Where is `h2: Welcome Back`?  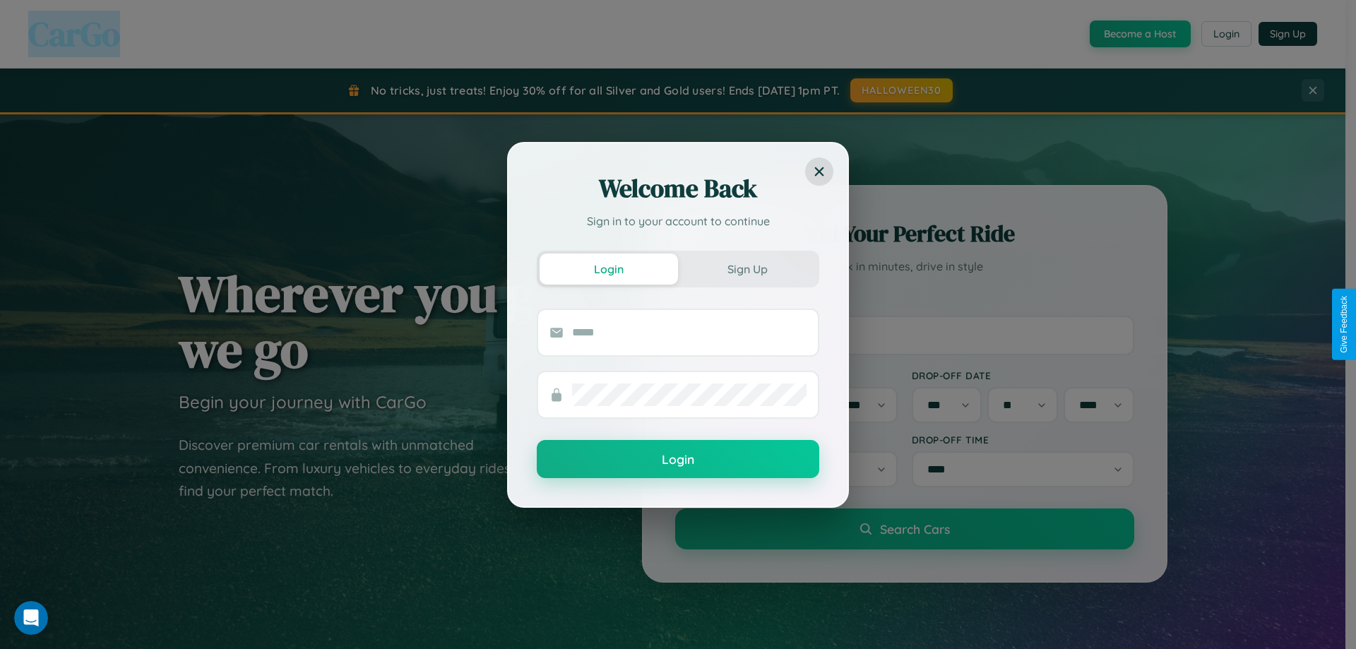 h2: Welcome Back is located at coordinates (678, 189).